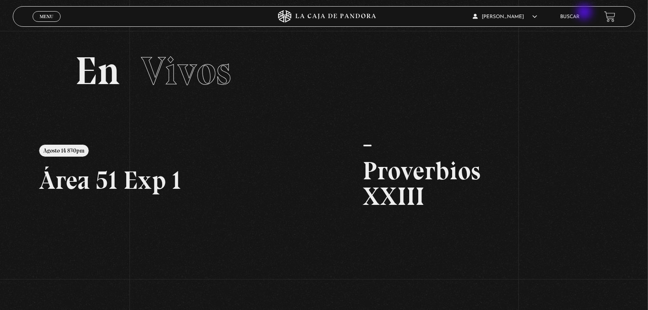  What do you see at coordinates (46, 24) in the screenshot?
I see `span: Cerrar` at bounding box center [46, 24].